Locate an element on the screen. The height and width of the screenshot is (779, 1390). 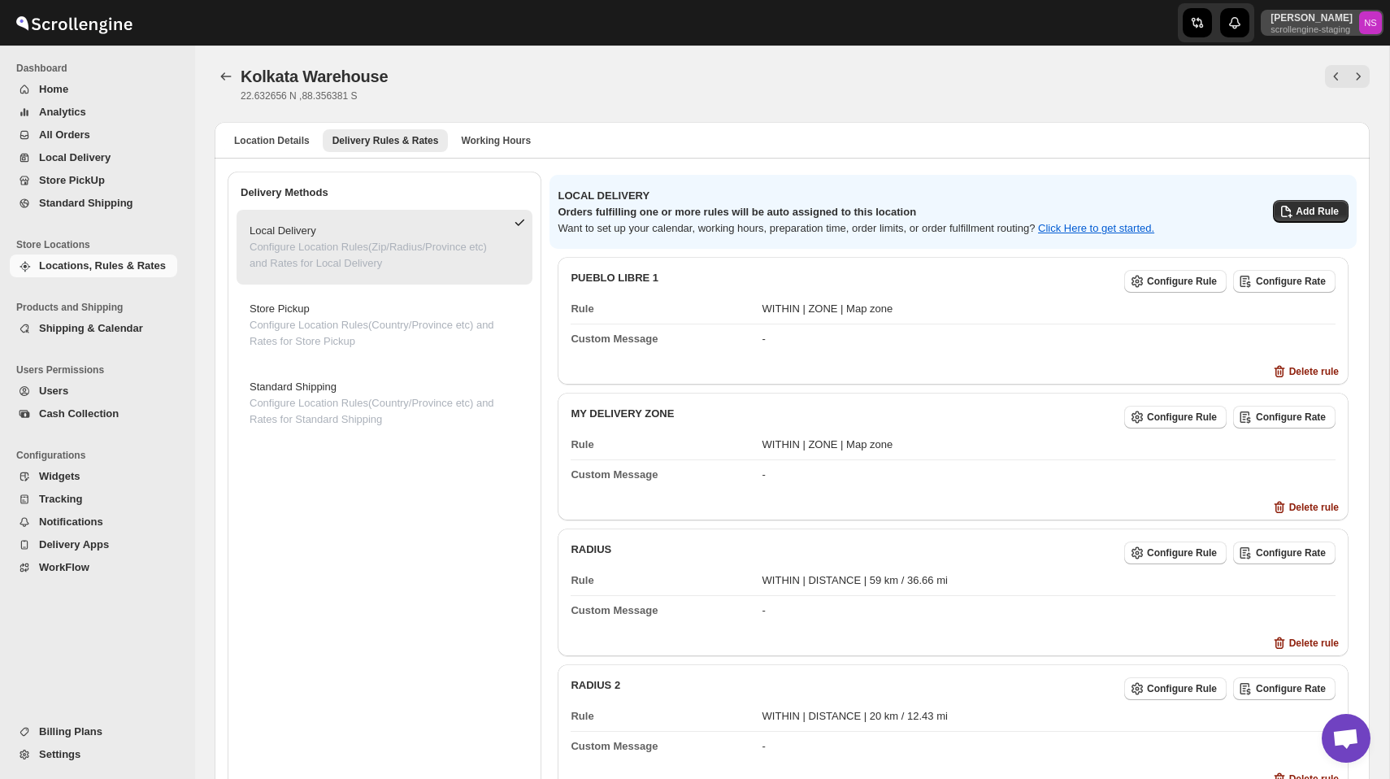
button: Notifications is located at coordinates (93, 522).